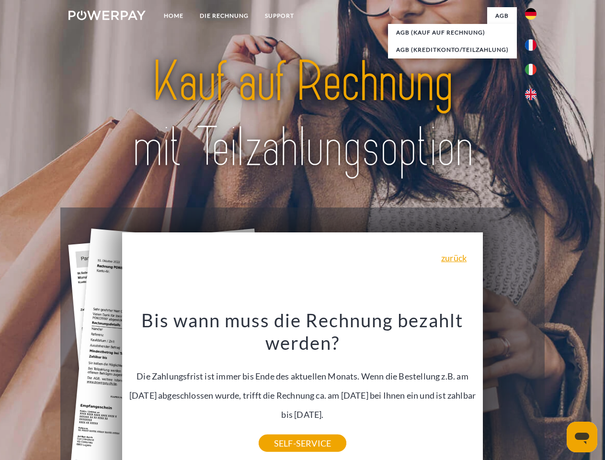 This screenshot has width=605, height=460. What do you see at coordinates (173, 16) in the screenshot?
I see `a: Home` at bounding box center [173, 16].